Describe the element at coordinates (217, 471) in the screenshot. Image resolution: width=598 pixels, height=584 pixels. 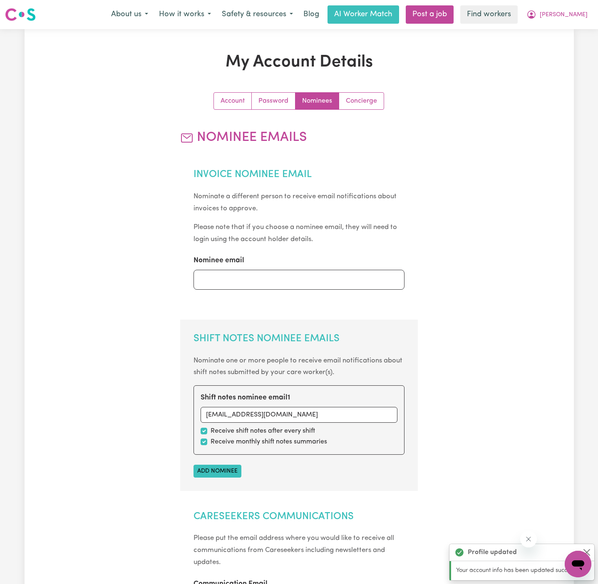
I see `button: Add nominee` at that location.